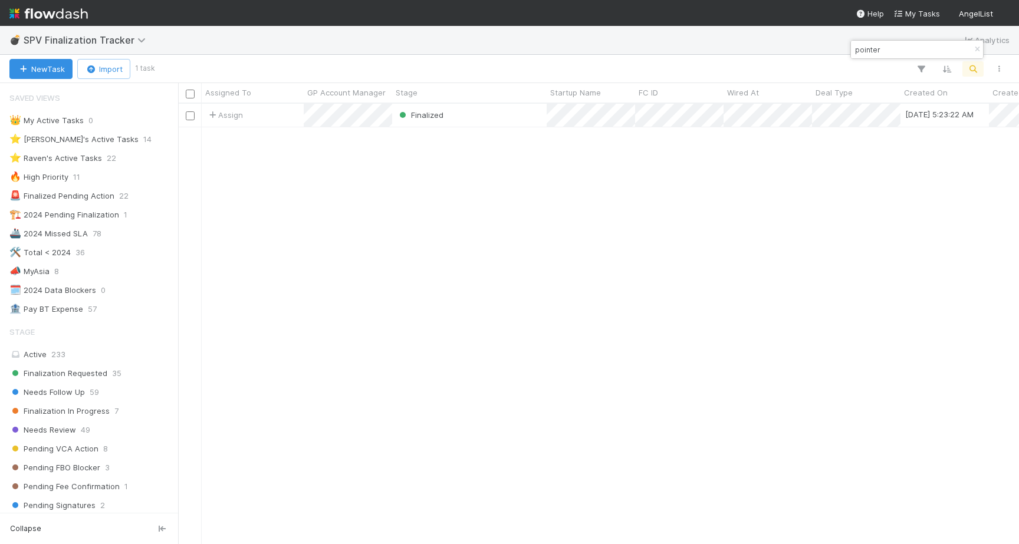  What do you see at coordinates (87, 40) in the screenshot?
I see `span: SPV Finalization Tracker` at bounding box center [87, 40].